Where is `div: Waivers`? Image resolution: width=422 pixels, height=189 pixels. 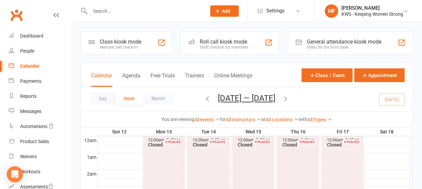
div: Waivers is located at coordinates (28, 157).